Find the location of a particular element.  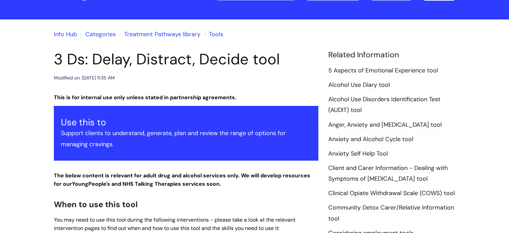

a: 5 Aspects of Emotional Experience tool is located at coordinates (384, 71).